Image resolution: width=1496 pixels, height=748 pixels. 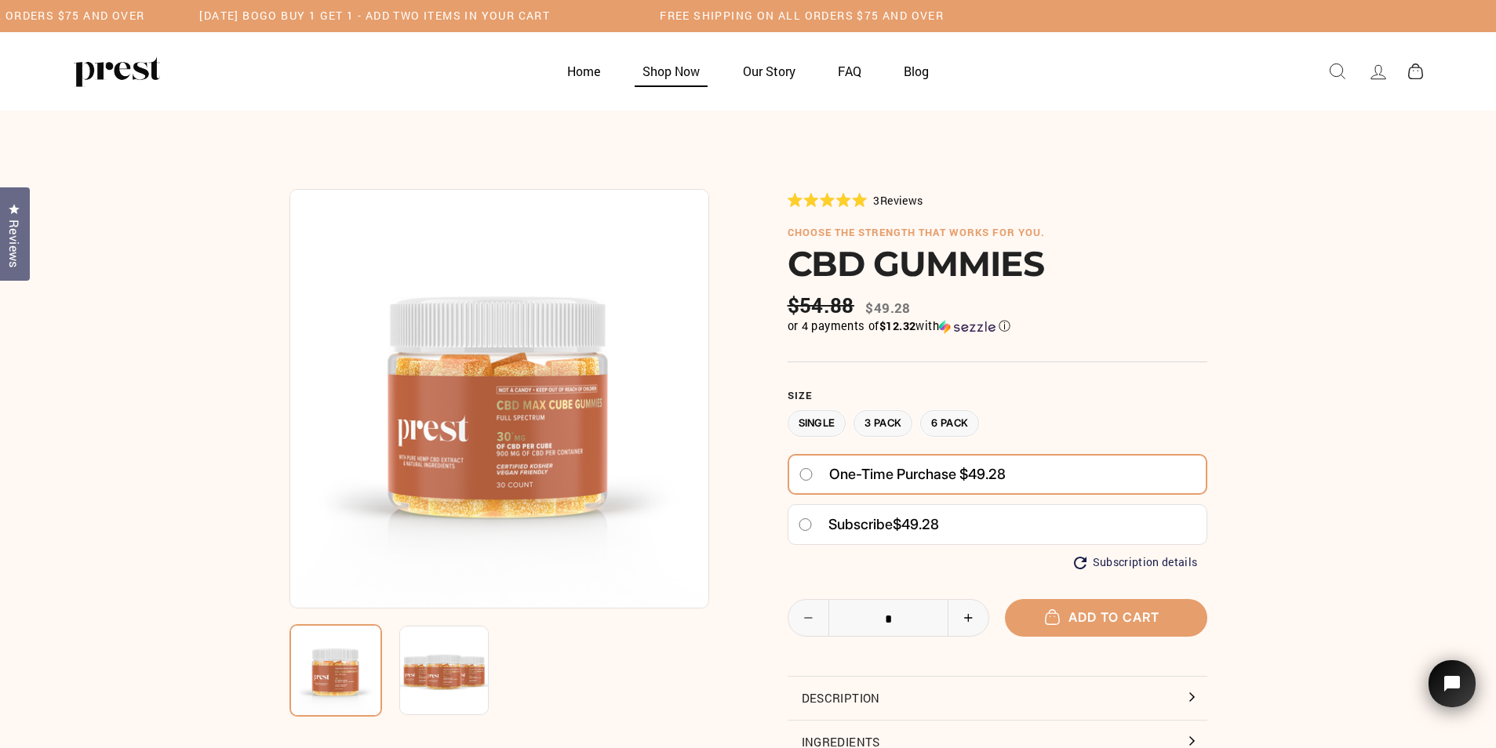 I want to click on span: Subscribe, so click(x=860, y=524).